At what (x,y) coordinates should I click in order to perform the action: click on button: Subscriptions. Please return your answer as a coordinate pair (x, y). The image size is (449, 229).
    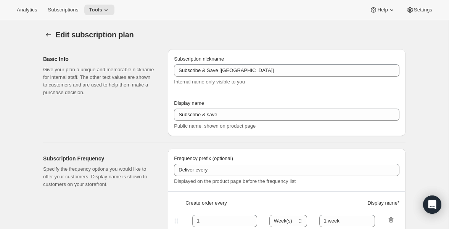
    Looking at the image, I should click on (63, 10).